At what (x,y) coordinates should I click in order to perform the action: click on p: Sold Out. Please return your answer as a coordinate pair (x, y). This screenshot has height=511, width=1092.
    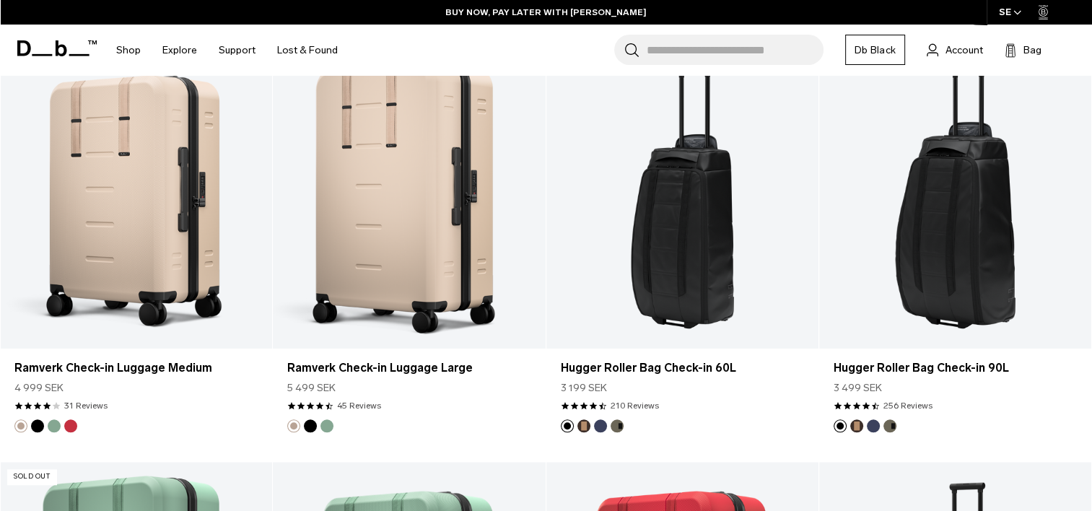
    Looking at the image, I should click on (32, 476).